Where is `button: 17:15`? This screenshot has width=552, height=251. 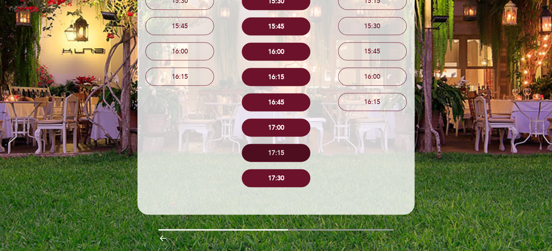
button: 17:15 is located at coordinates (276, 152).